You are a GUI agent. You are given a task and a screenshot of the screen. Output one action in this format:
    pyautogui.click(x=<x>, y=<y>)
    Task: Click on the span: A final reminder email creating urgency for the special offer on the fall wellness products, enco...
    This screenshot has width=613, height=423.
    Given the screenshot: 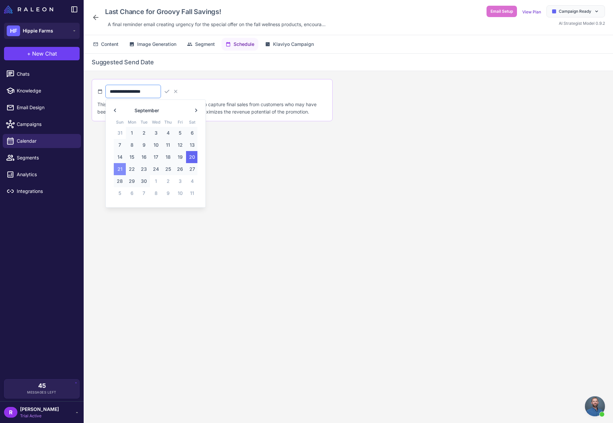 What is the action you would take?
    pyautogui.click(x=217, y=24)
    